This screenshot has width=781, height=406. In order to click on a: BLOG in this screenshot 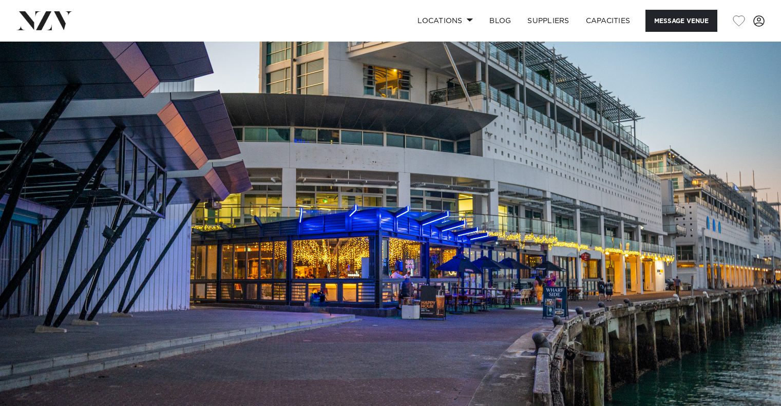, I will do `click(500, 21)`.